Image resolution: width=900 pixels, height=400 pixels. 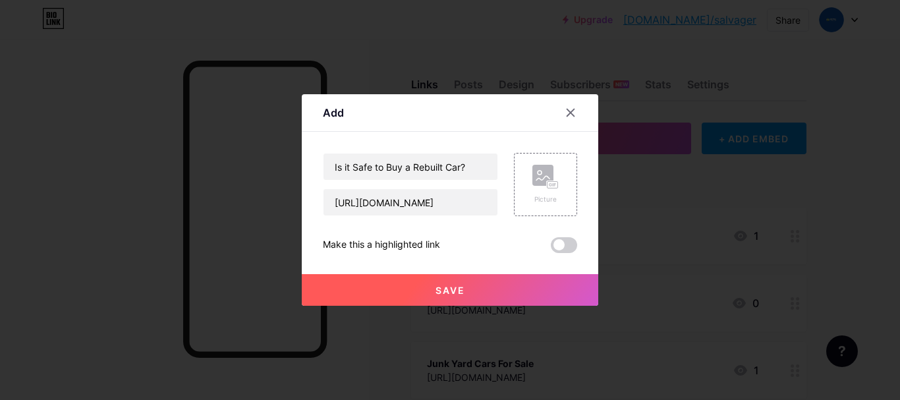 What do you see at coordinates (381, 245) in the screenshot?
I see `div: Make this a highlighted link` at bounding box center [381, 245].